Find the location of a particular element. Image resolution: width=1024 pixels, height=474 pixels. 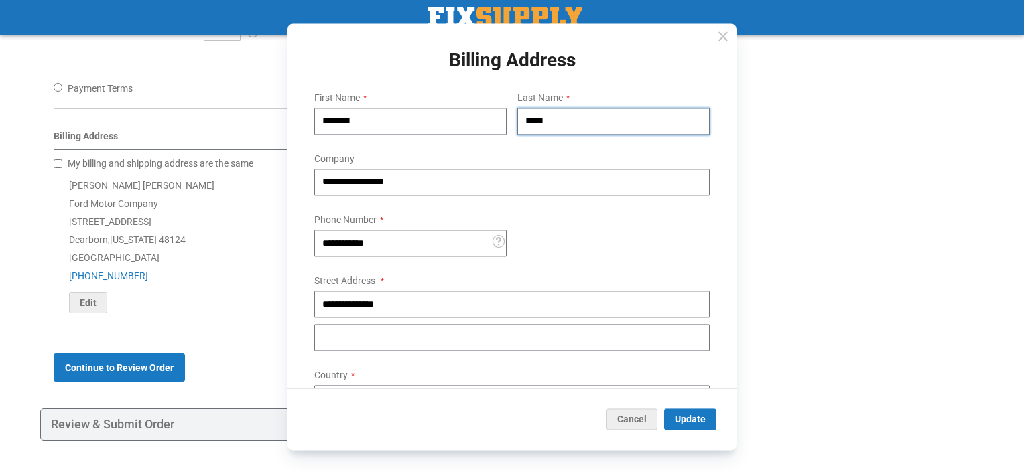

h1: Billing Address is located at coordinates (512, 60).